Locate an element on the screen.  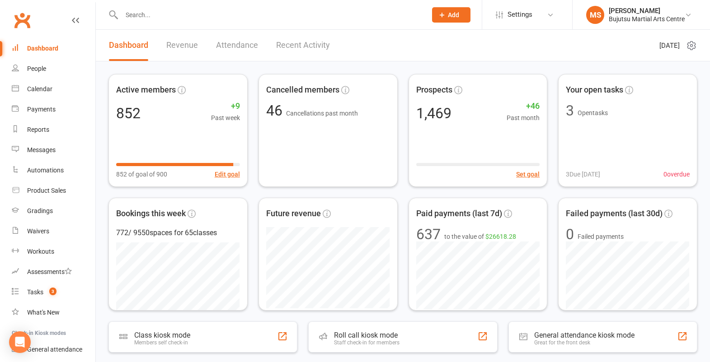
div: Bujutsu Martial Arts Centre is located at coordinates (646, 19).